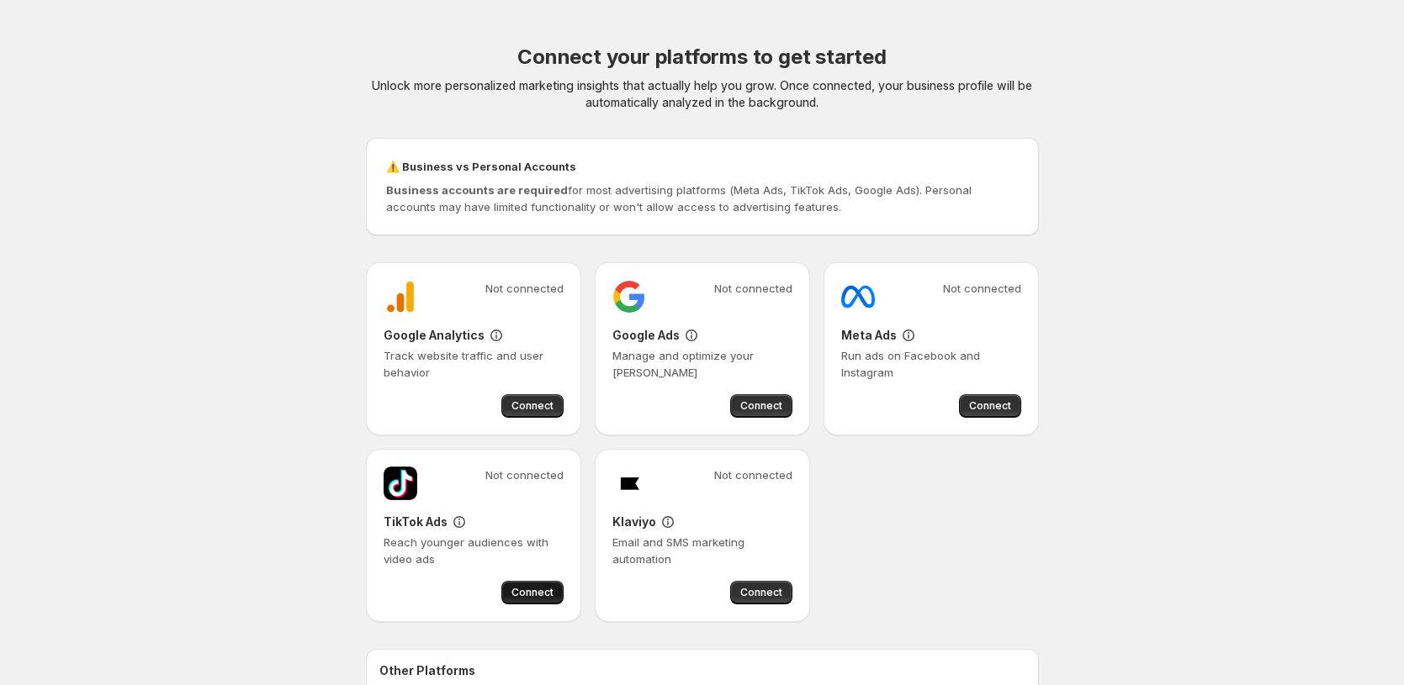 The width and height of the screenshot is (1404, 685). I want to click on img: Google Ads logo, so click(629, 297).